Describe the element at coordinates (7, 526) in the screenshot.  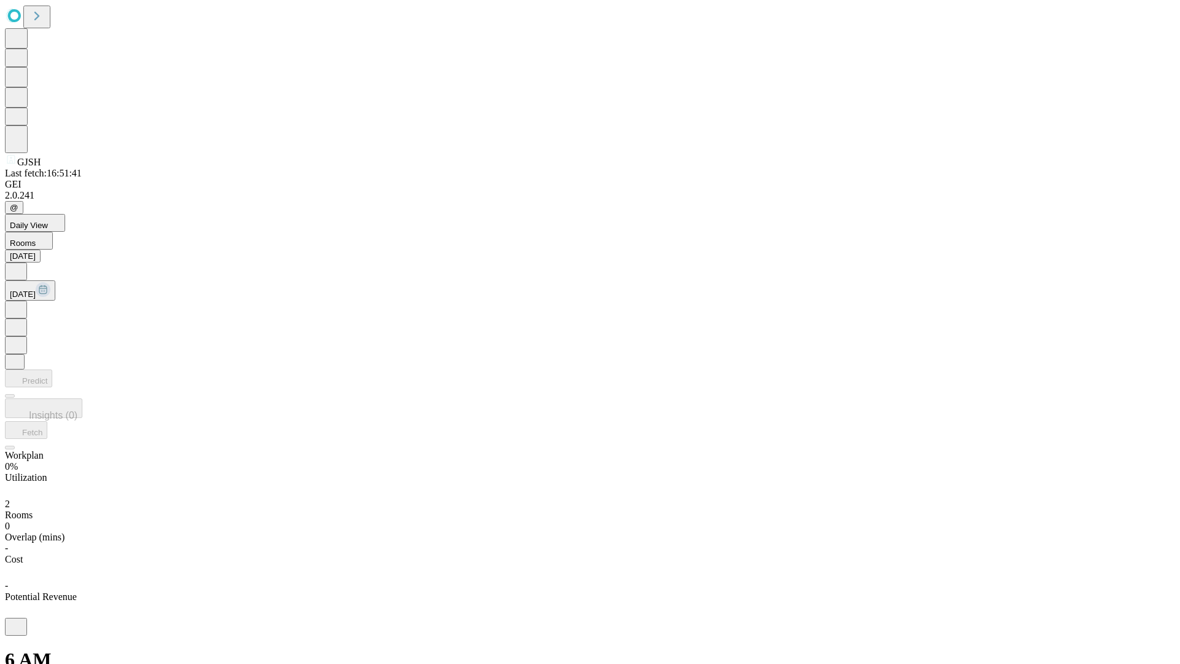
I see `span: 0` at that location.